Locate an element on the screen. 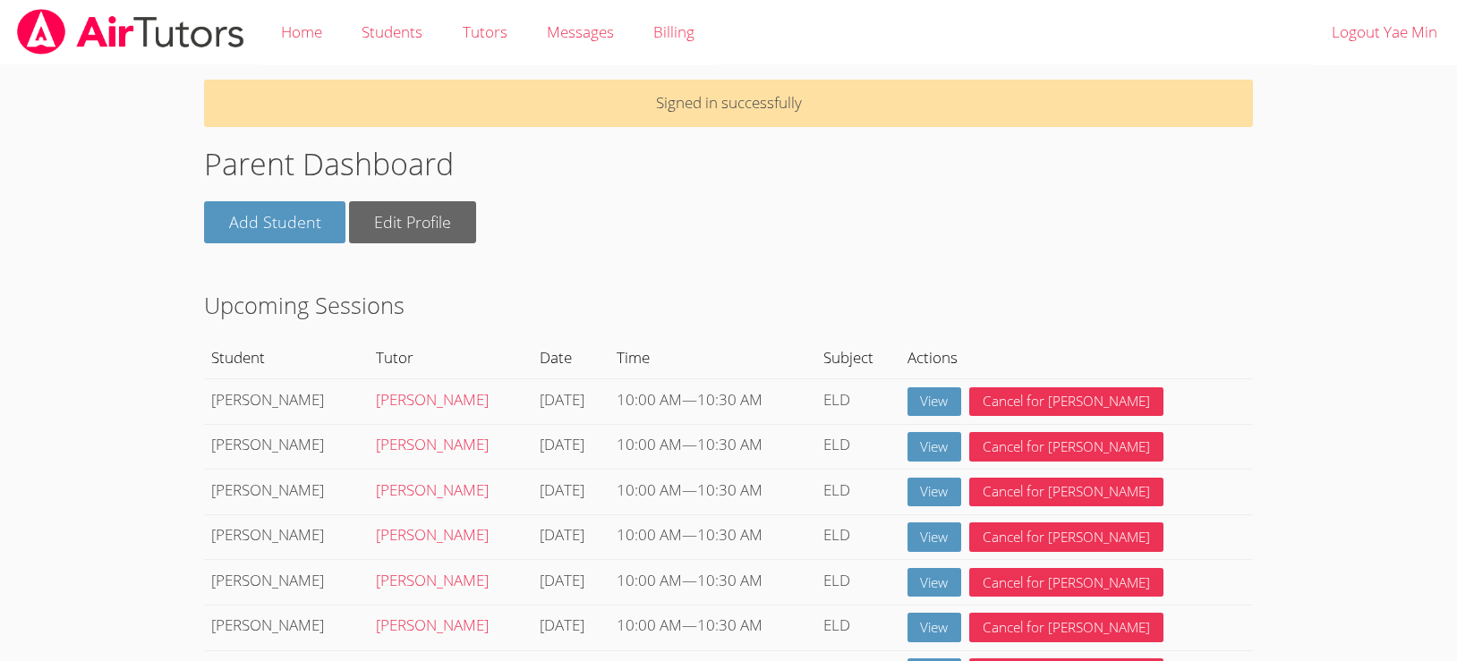 The image size is (1457, 661). th: Actions is located at coordinates (1076, 358).